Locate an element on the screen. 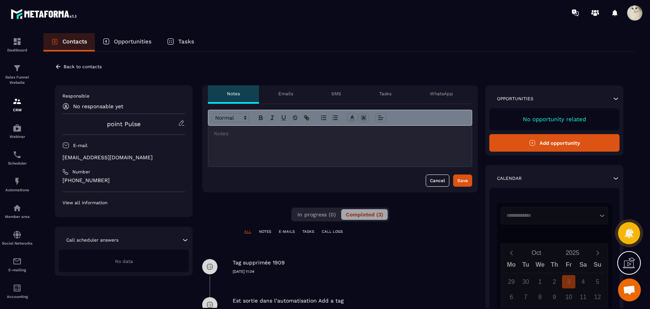 Image resolution: width=650 pixels, height=309 pixels. p: No opportunity related is located at coordinates (554, 119).